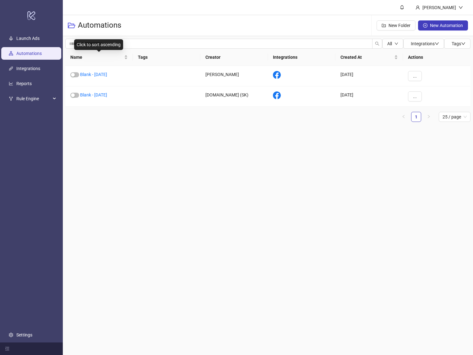  What do you see at coordinates (403, 116) in the screenshot?
I see `span: left` at bounding box center [403, 116].